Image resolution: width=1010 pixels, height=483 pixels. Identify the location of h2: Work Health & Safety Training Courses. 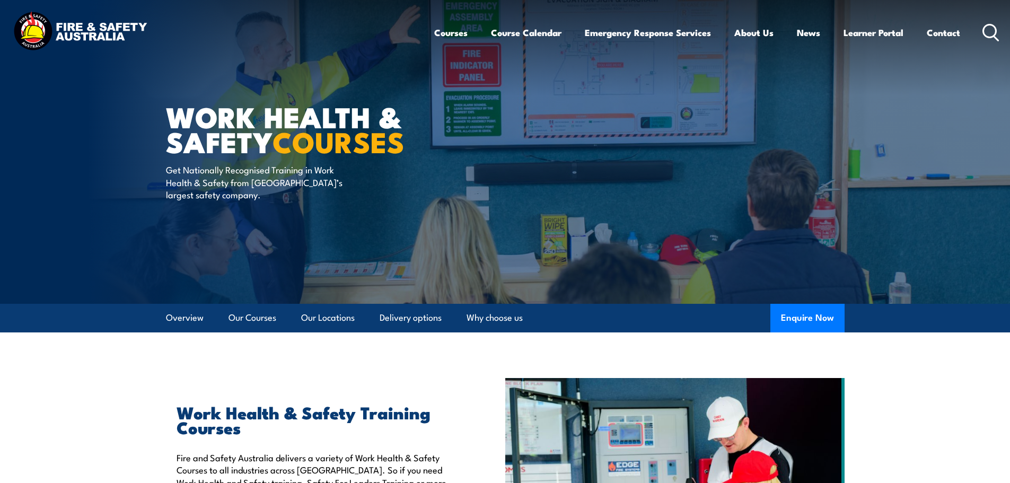
(317, 419).